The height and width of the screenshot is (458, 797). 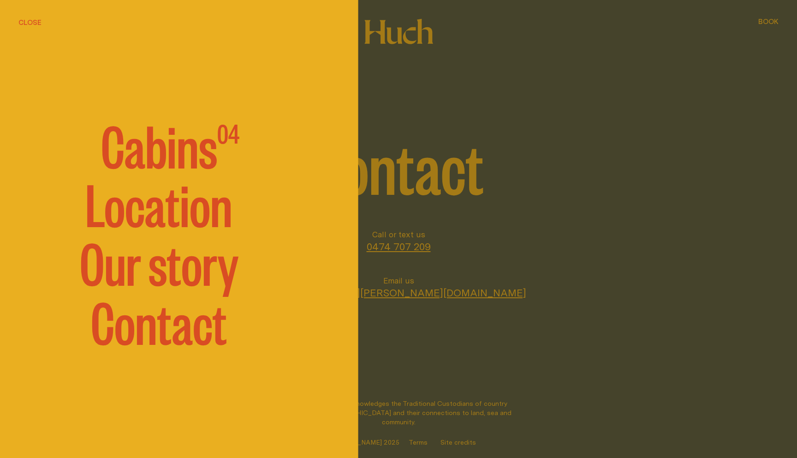 What do you see at coordinates (399, 164) in the screenshot?
I see `span: Contact` at bounding box center [399, 164].